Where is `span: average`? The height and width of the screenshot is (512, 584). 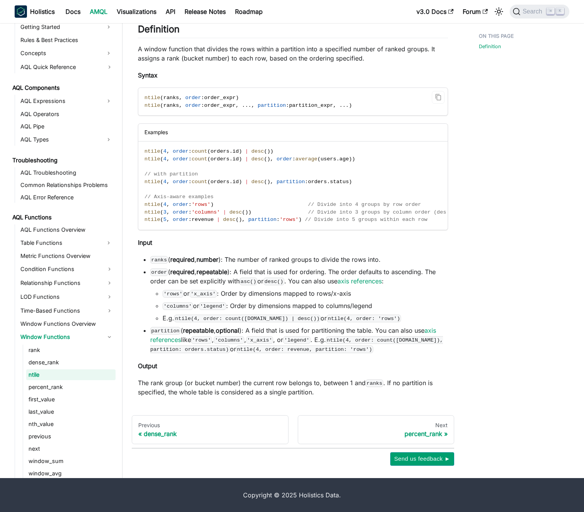
span: average is located at coordinates (307, 159).